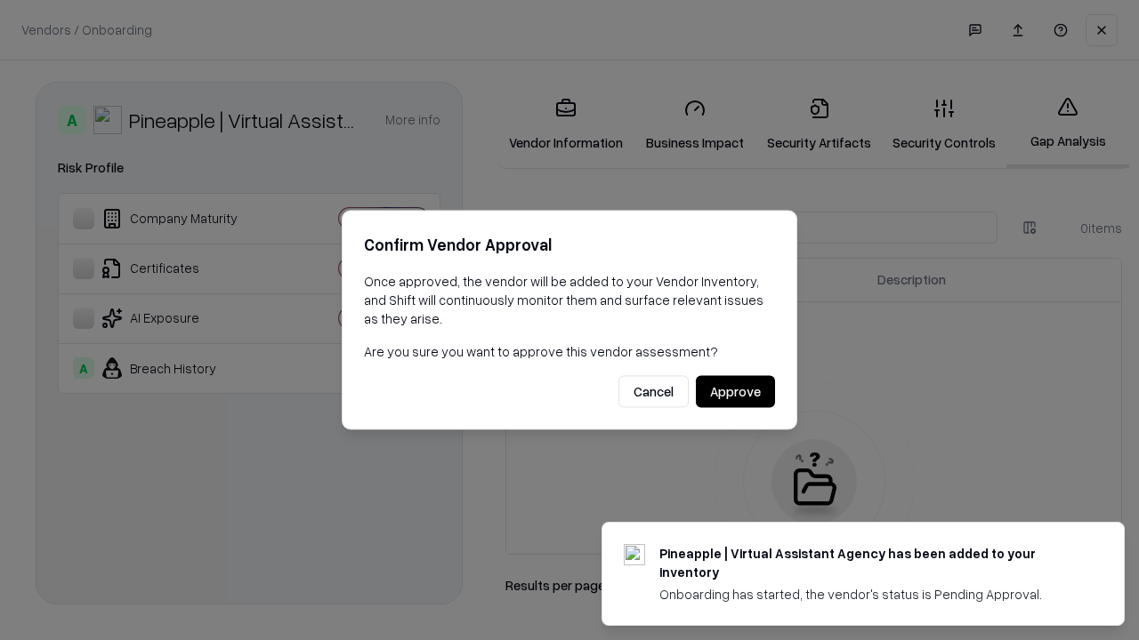 This screenshot has height=640, width=1139. I want to click on p: Are you sure you want to approve this vendor assessment?, so click(569, 351).